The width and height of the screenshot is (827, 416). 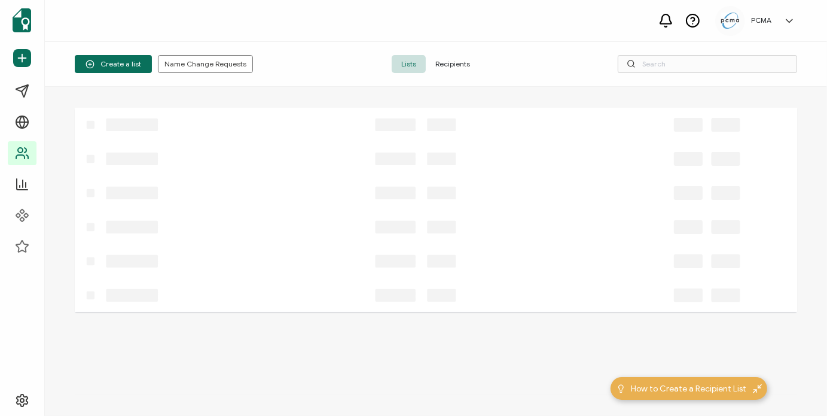 I want to click on span: Name Change Requests, so click(x=205, y=64).